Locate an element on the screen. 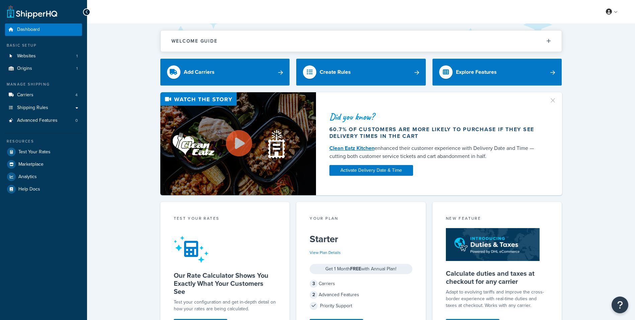 The width and height of the screenshot is (635, 320). div: Resources is located at coordinates (44, 141).